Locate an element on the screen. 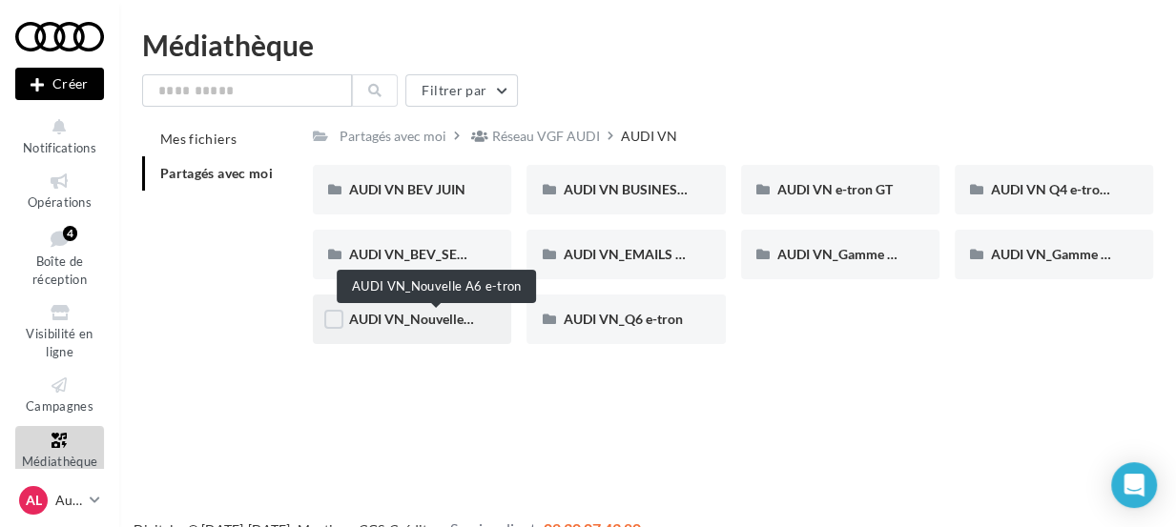 The height and width of the screenshot is (527, 1176). span: AUDI VN e-tron GT is located at coordinates (834, 189).